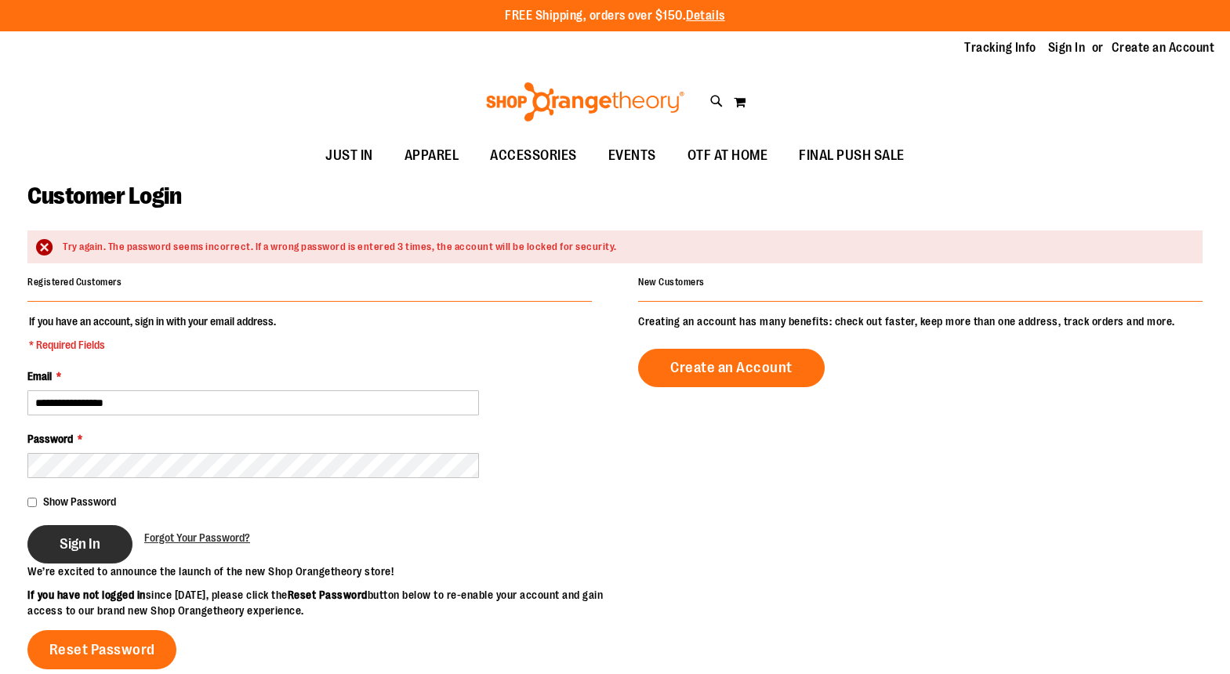  I want to click on a: Tracking Info, so click(1001, 48).